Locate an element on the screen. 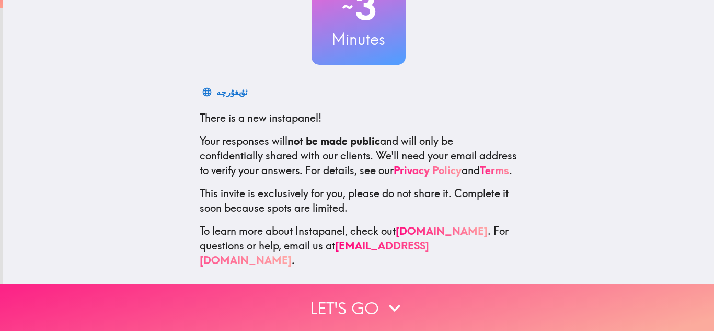 The height and width of the screenshot is (331, 714). p: Your responses will and will only be confidentially shared with our clients. We'll need your emai... is located at coordinates (359, 156).